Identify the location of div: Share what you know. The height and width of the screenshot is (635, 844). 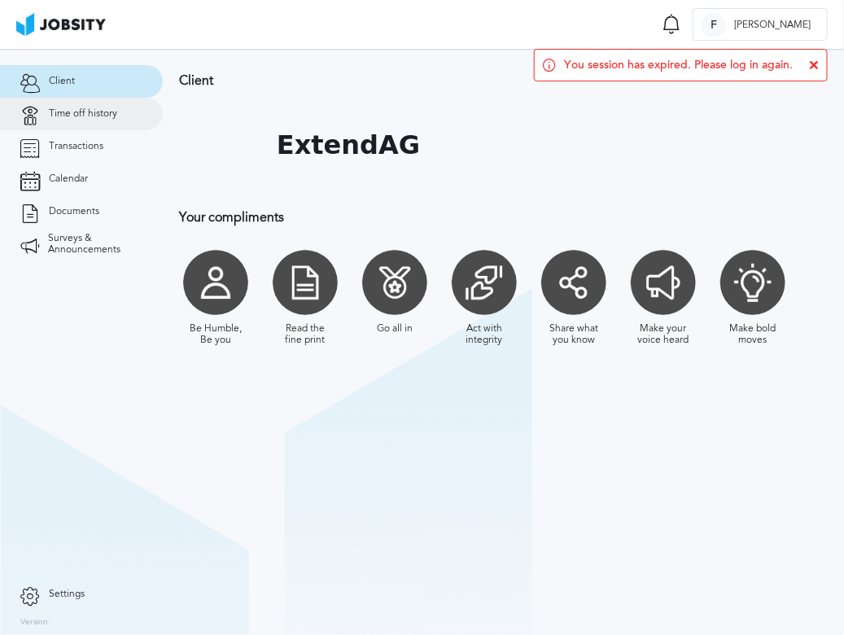
(574, 335).